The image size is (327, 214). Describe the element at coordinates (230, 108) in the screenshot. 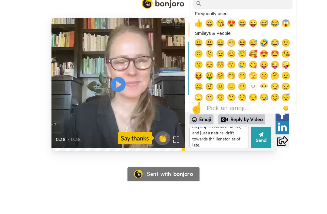

I see `div: Send April a reply.` at that location.